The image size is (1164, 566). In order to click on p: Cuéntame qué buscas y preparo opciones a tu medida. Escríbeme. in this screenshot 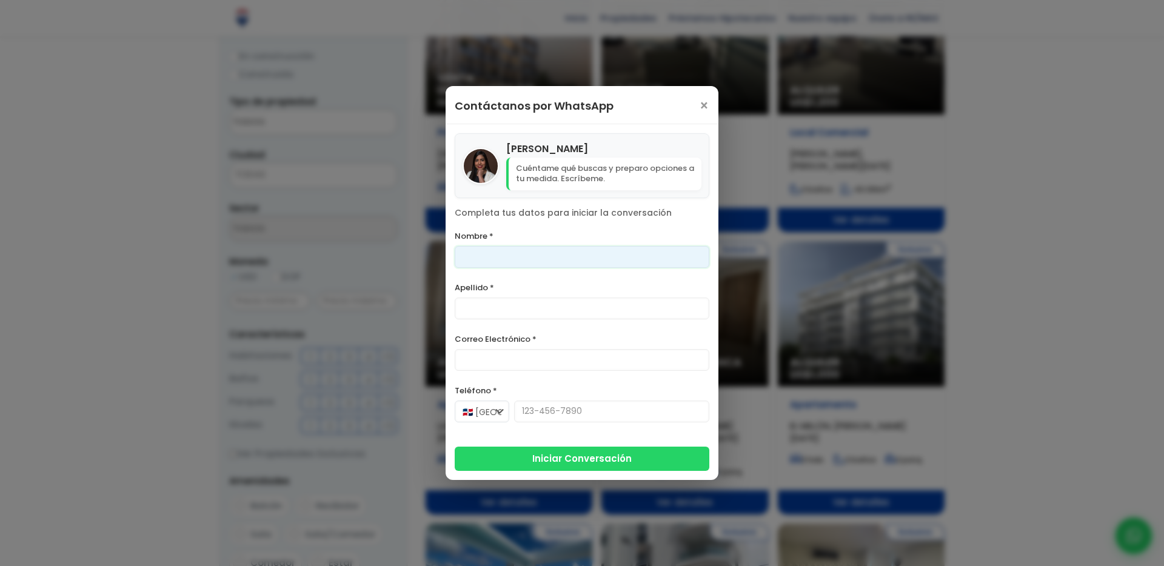, I will do `click(604, 174)`.